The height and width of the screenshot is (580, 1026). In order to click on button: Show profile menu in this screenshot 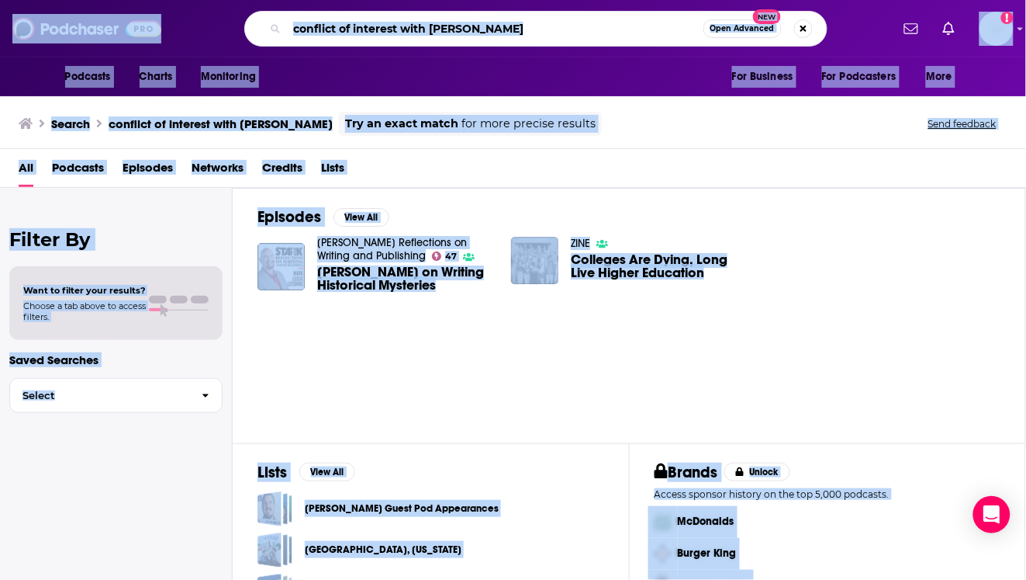, I will do `click(997, 29)`.